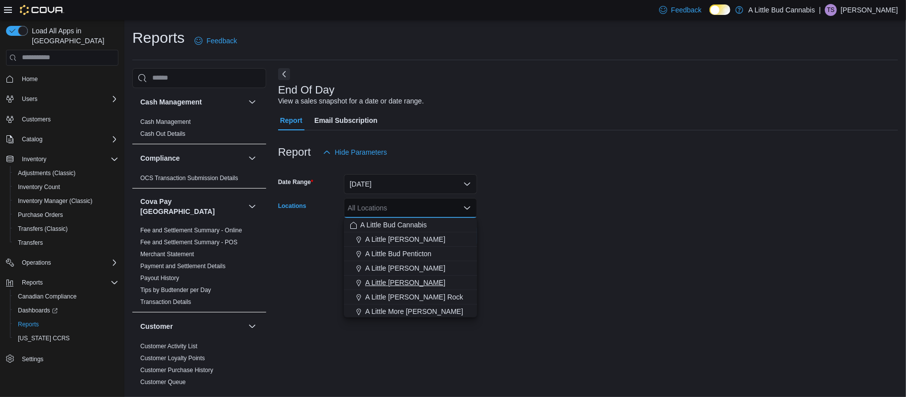  I want to click on label: Date Range, so click(295, 182).